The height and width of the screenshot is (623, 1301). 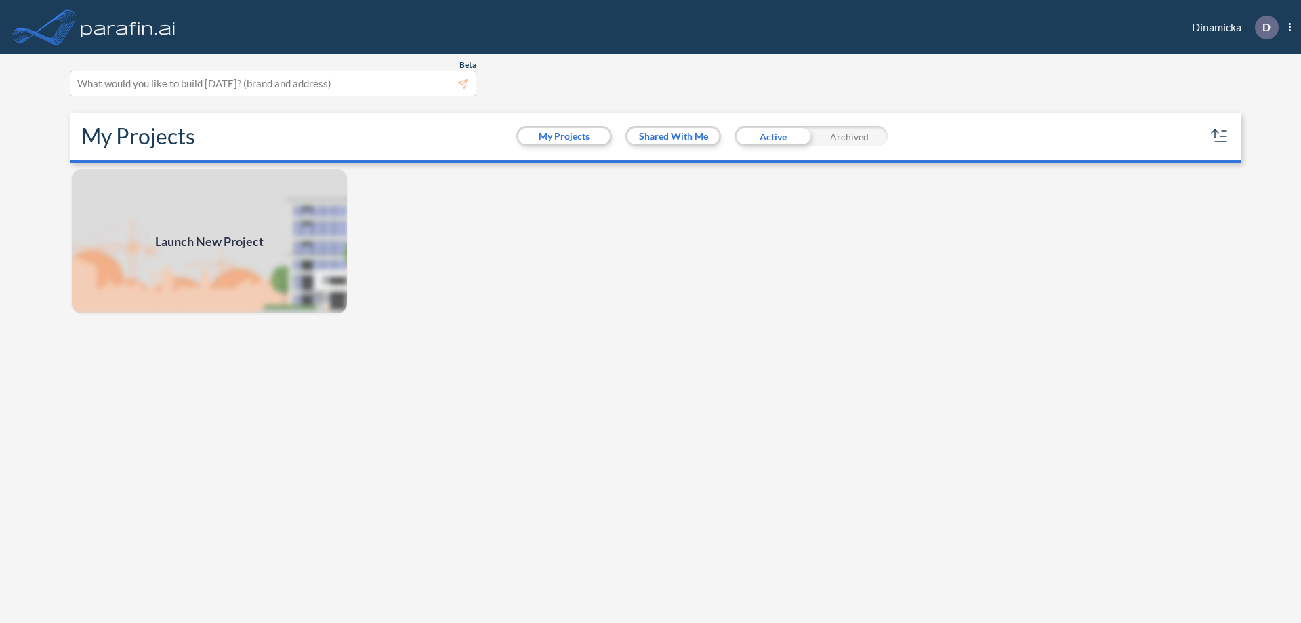 What do you see at coordinates (849, 136) in the screenshot?
I see `div: Archived` at bounding box center [849, 136].